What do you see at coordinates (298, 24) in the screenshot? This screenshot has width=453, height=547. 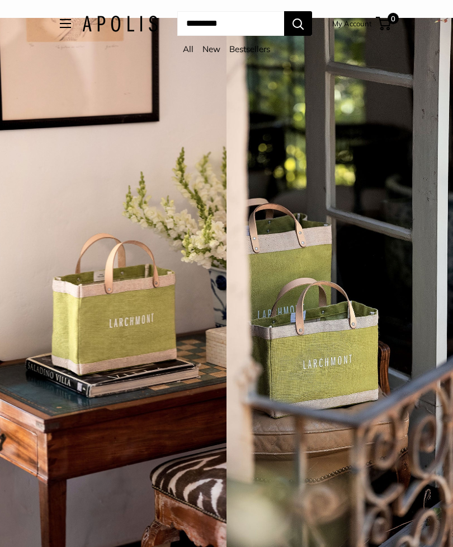 I see `button: Search` at bounding box center [298, 24].